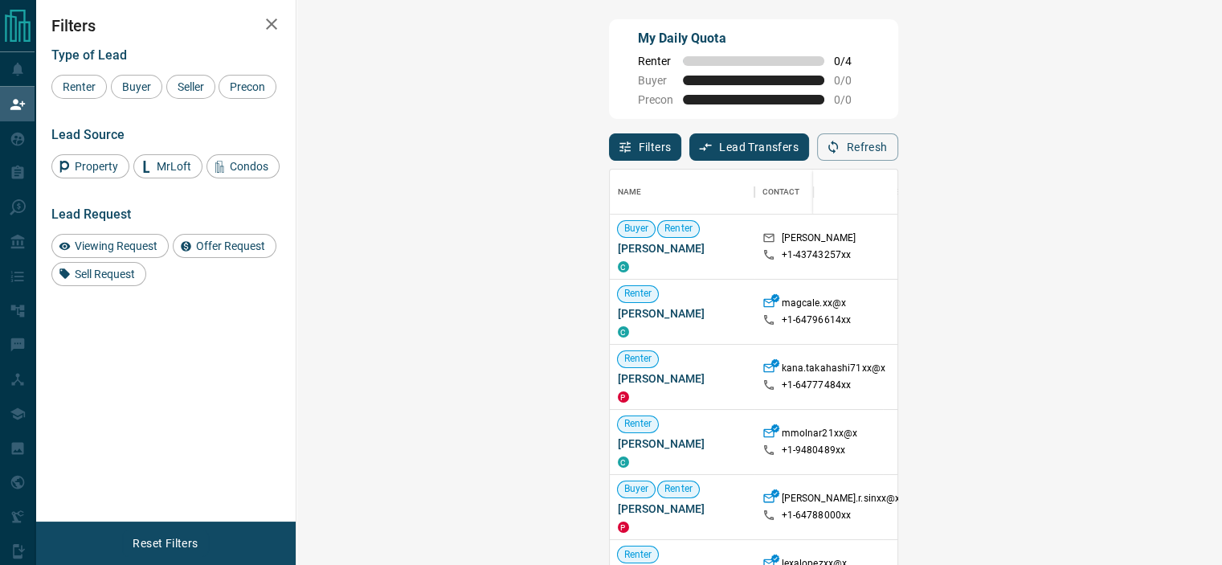  I want to click on p: My Daily Quota, so click(753, 39).